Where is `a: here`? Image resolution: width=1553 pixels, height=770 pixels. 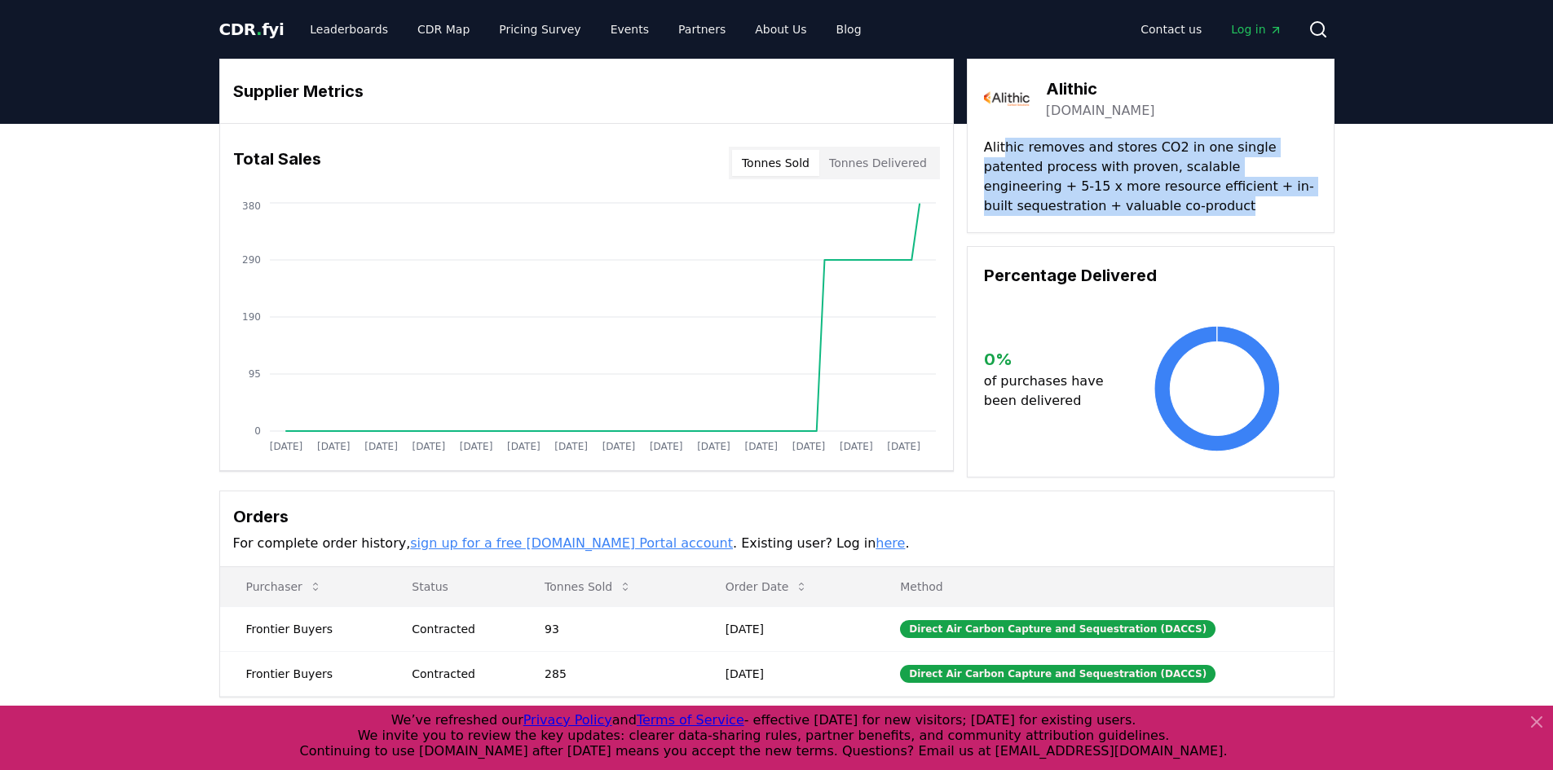 a: here is located at coordinates (890, 543).